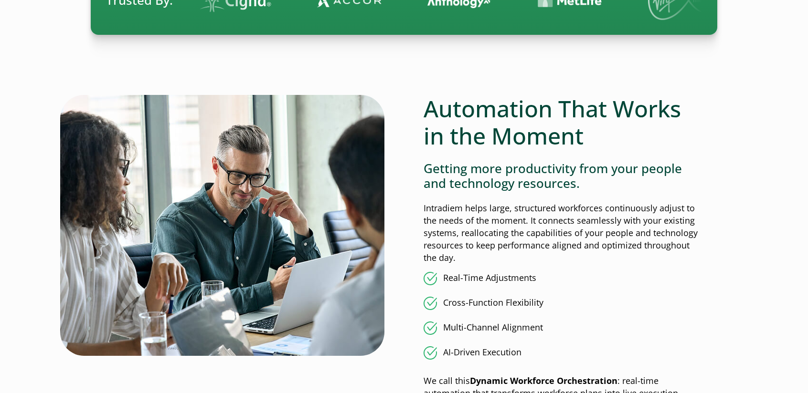 The width and height of the screenshot is (808, 393). I want to click on h2: Automation That Works in the Moment, so click(561, 122).